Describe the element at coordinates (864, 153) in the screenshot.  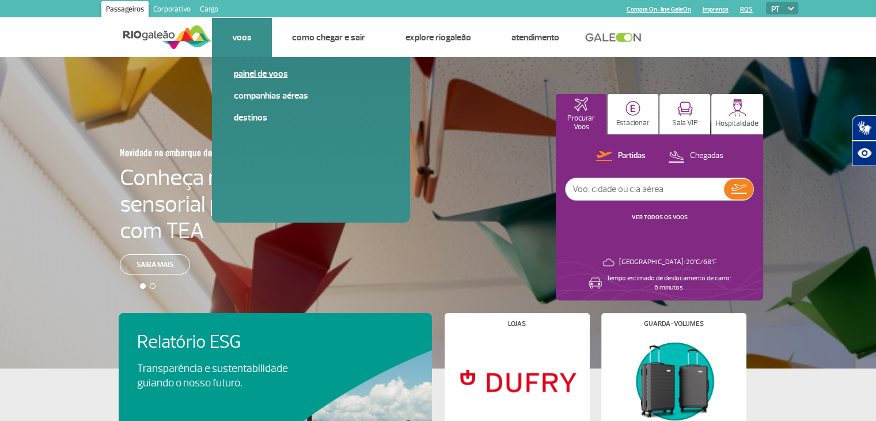
I see `button: Abrir recursos assistivos.` at that location.